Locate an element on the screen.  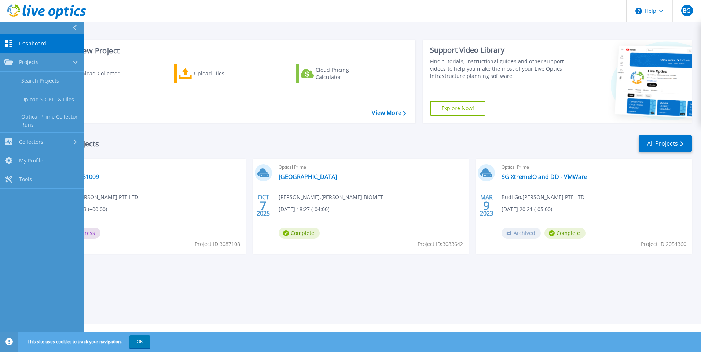
div: Cloud Pricing Calculator is located at coordinates (345, 74).